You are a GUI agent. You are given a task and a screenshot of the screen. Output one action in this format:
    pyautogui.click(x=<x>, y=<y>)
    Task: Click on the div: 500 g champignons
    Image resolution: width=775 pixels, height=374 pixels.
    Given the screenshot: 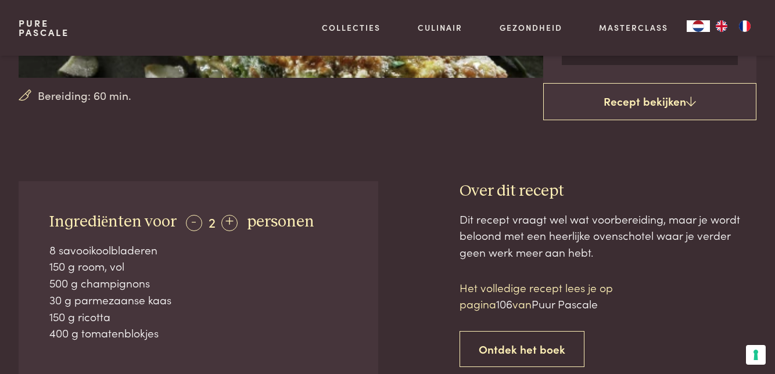 What is the action you would take?
    pyautogui.click(x=198, y=283)
    